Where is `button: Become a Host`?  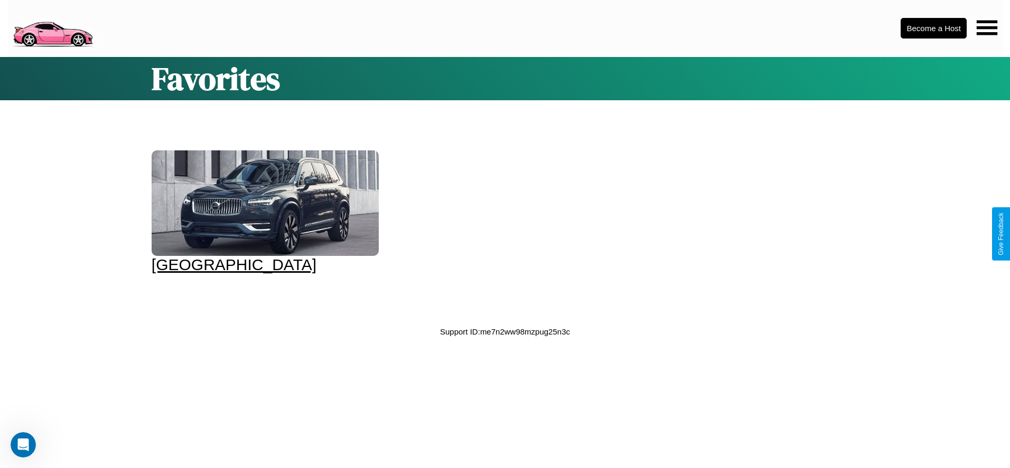
button: Become a Host is located at coordinates (933, 28).